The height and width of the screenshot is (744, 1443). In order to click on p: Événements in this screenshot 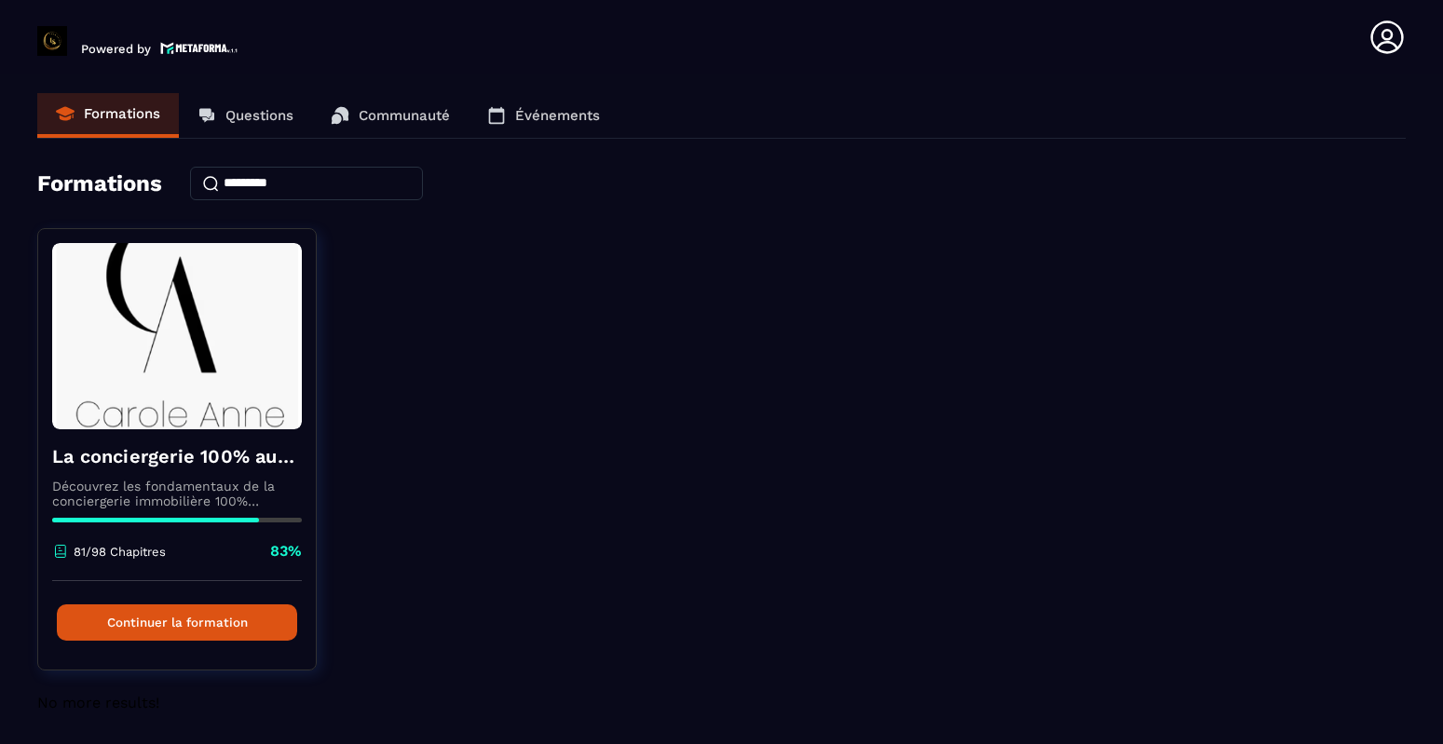, I will do `click(557, 116)`.